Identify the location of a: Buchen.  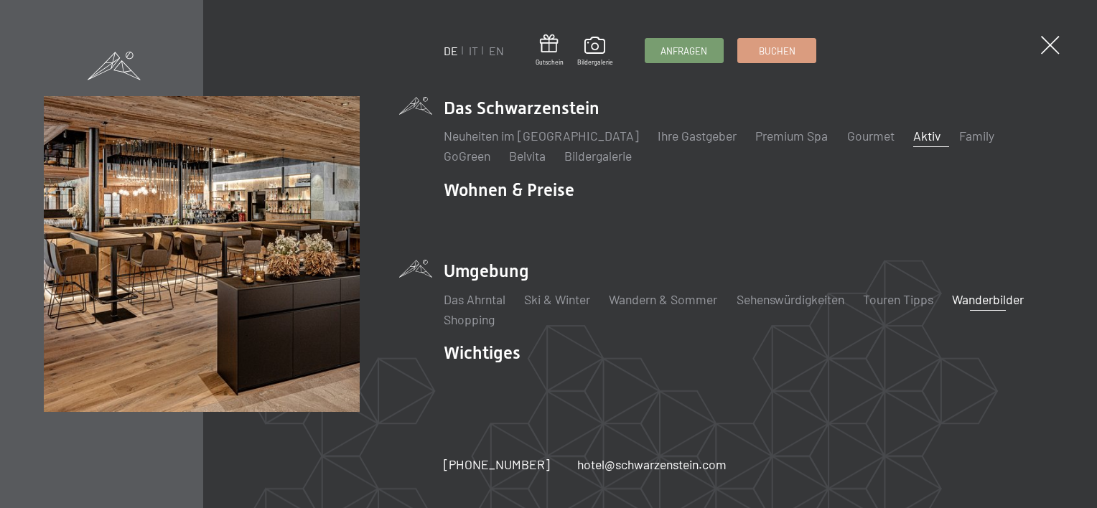
(778, 50).